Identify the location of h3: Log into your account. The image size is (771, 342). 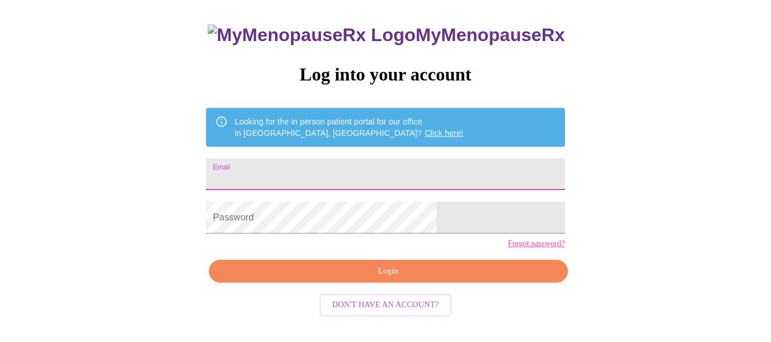
(385, 74).